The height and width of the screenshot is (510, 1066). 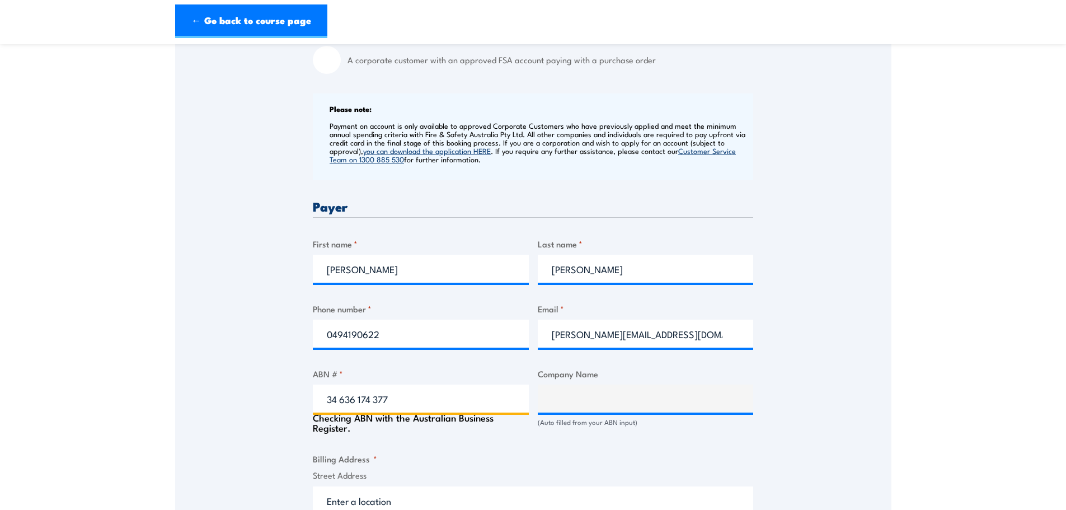 I want to click on label: First name, so click(x=421, y=243).